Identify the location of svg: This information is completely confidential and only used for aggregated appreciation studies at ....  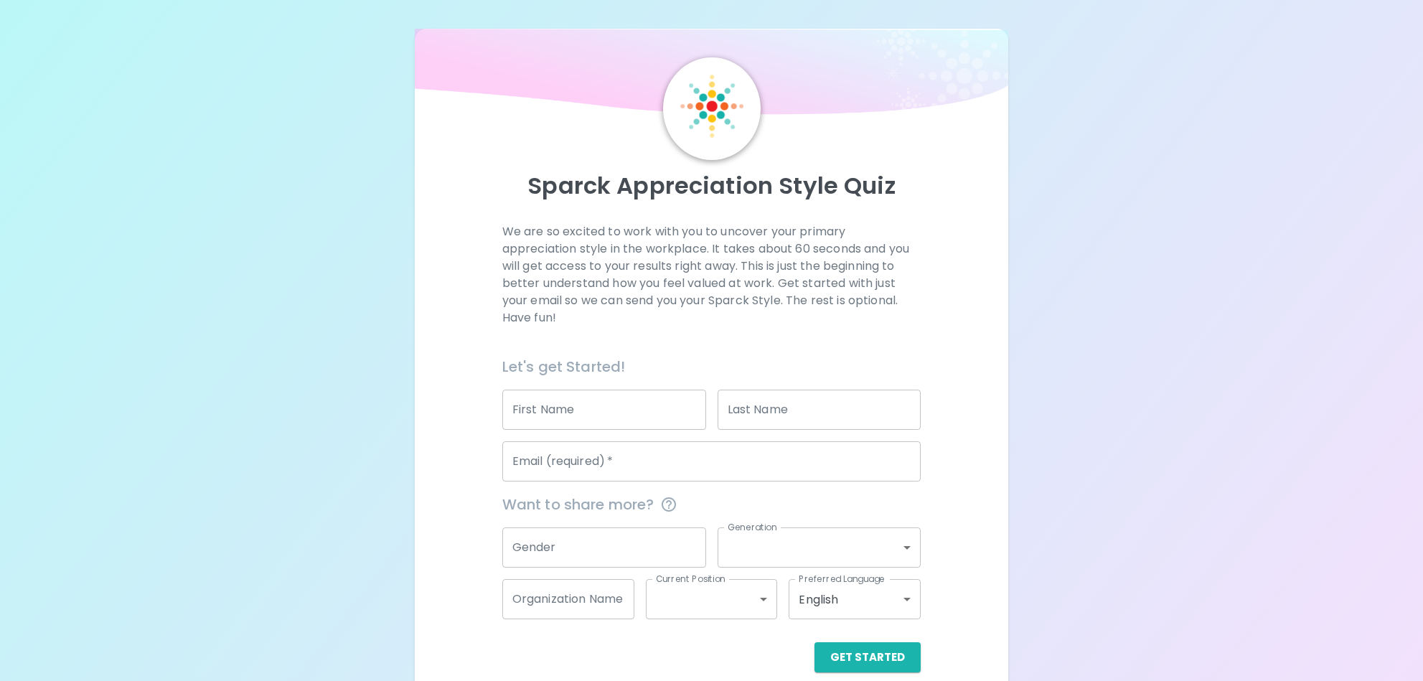
(669, 504).